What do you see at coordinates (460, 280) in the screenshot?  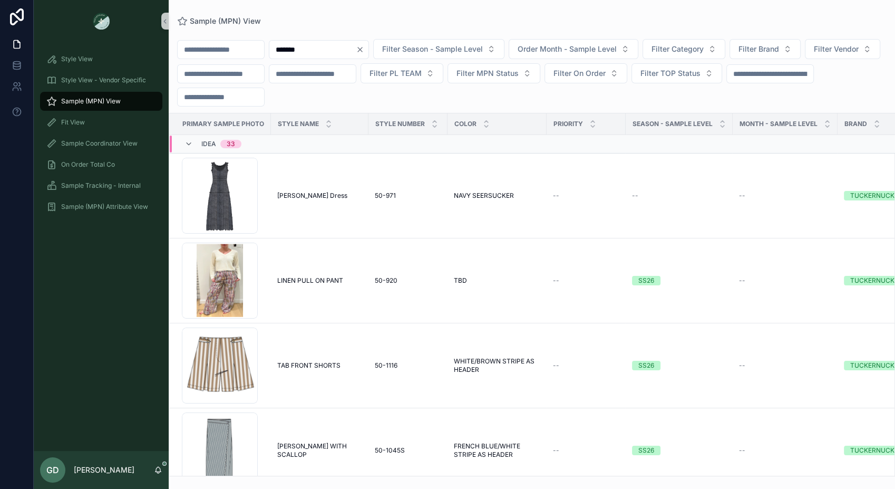 I see `span: TBD` at bounding box center [460, 280].